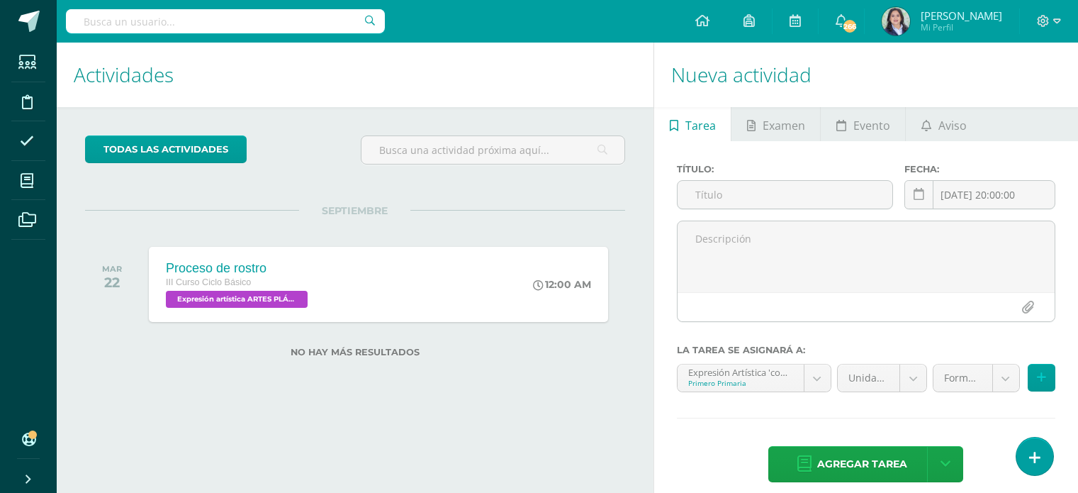 The image size is (1078, 493). Describe the element at coordinates (862, 124) in the screenshot. I see `a: Evento` at that location.